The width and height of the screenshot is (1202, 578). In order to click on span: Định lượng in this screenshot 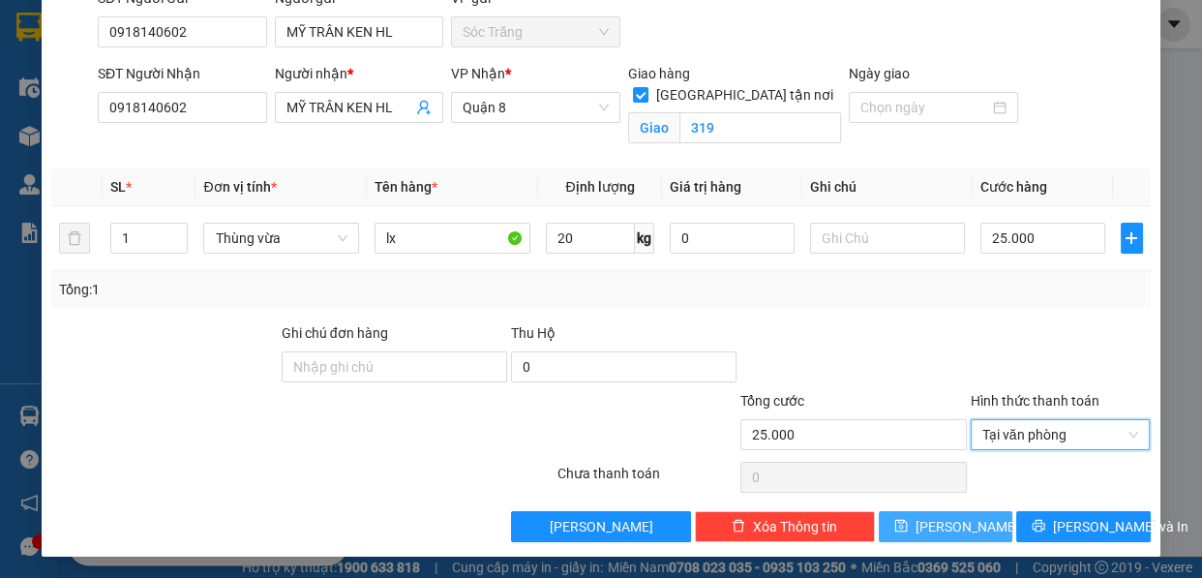, I will do `click(599, 187)`.